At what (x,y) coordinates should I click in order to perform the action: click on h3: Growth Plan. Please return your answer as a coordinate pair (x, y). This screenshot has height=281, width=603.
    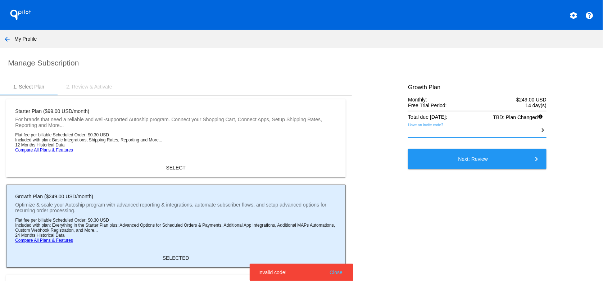
    Looking at the image, I should click on (477, 87).